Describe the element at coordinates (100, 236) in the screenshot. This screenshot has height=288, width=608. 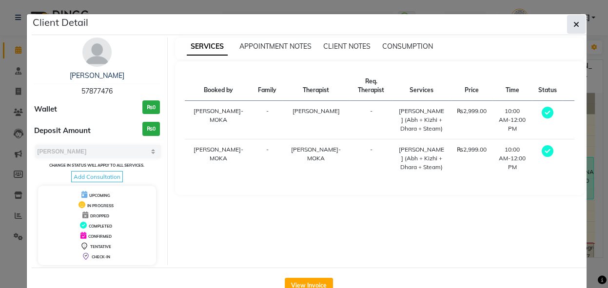
I see `span: CONFIRMED` at that location.